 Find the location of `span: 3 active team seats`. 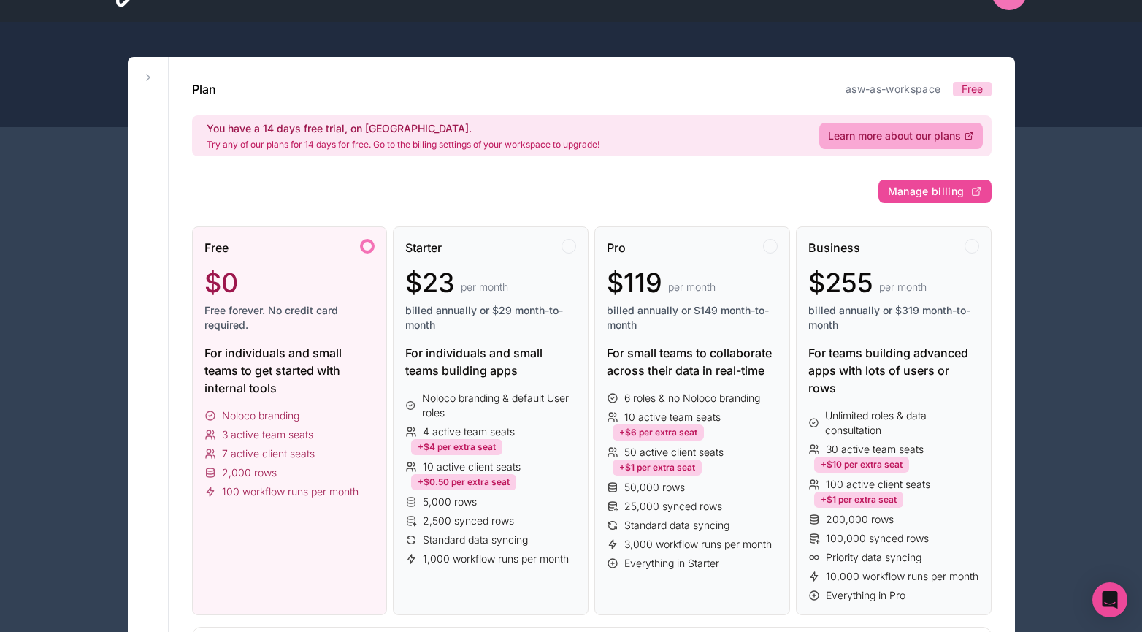

span: 3 active team seats is located at coordinates (267, 435).